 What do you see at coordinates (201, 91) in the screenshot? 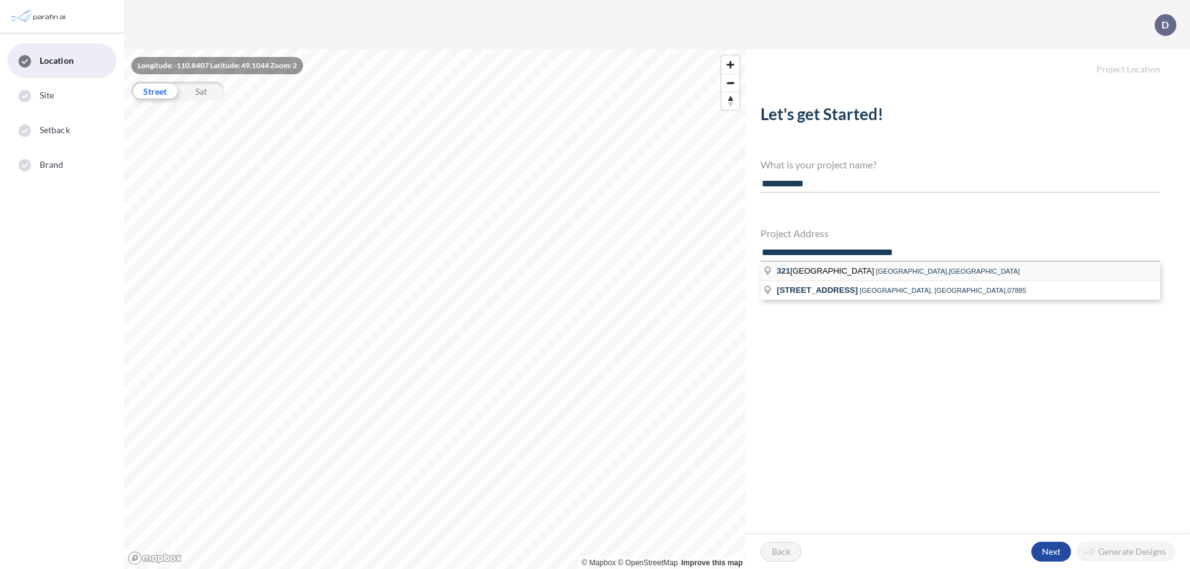
I see `div: Sat` at bounding box center [201, 91].